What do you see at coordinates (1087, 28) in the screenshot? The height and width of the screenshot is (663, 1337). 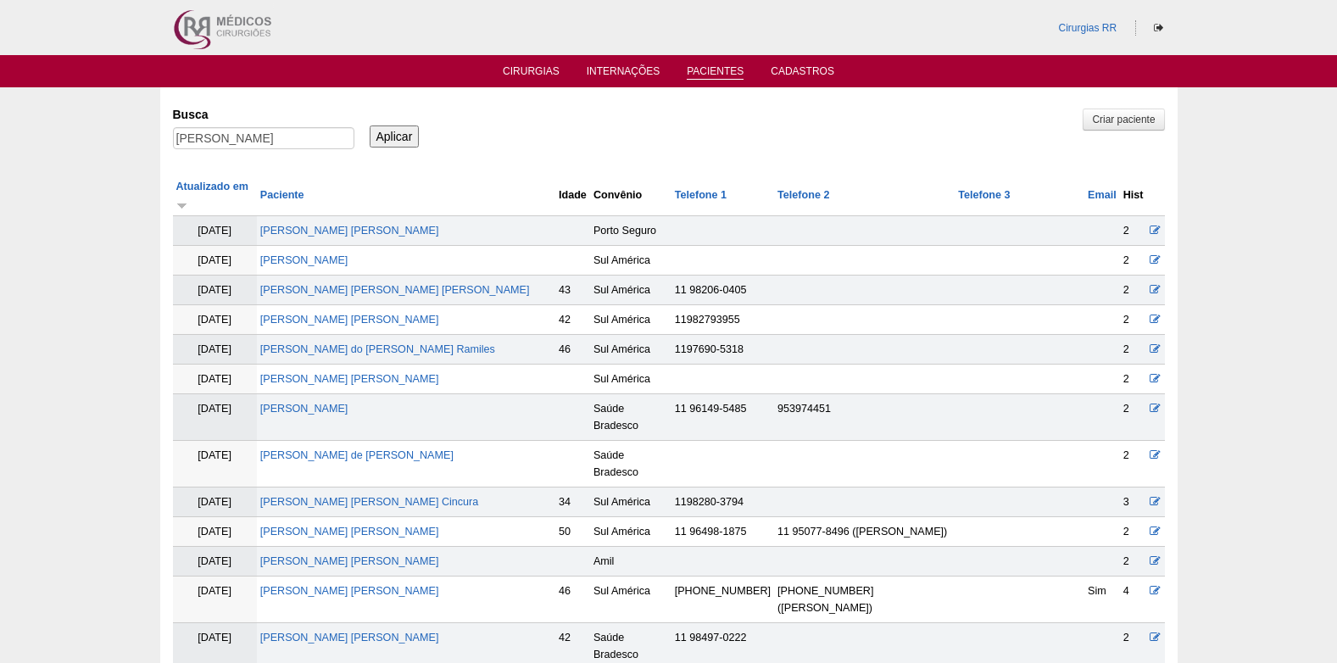 I see `a: Cirurgias RR` at bounding box center [1087, 28].